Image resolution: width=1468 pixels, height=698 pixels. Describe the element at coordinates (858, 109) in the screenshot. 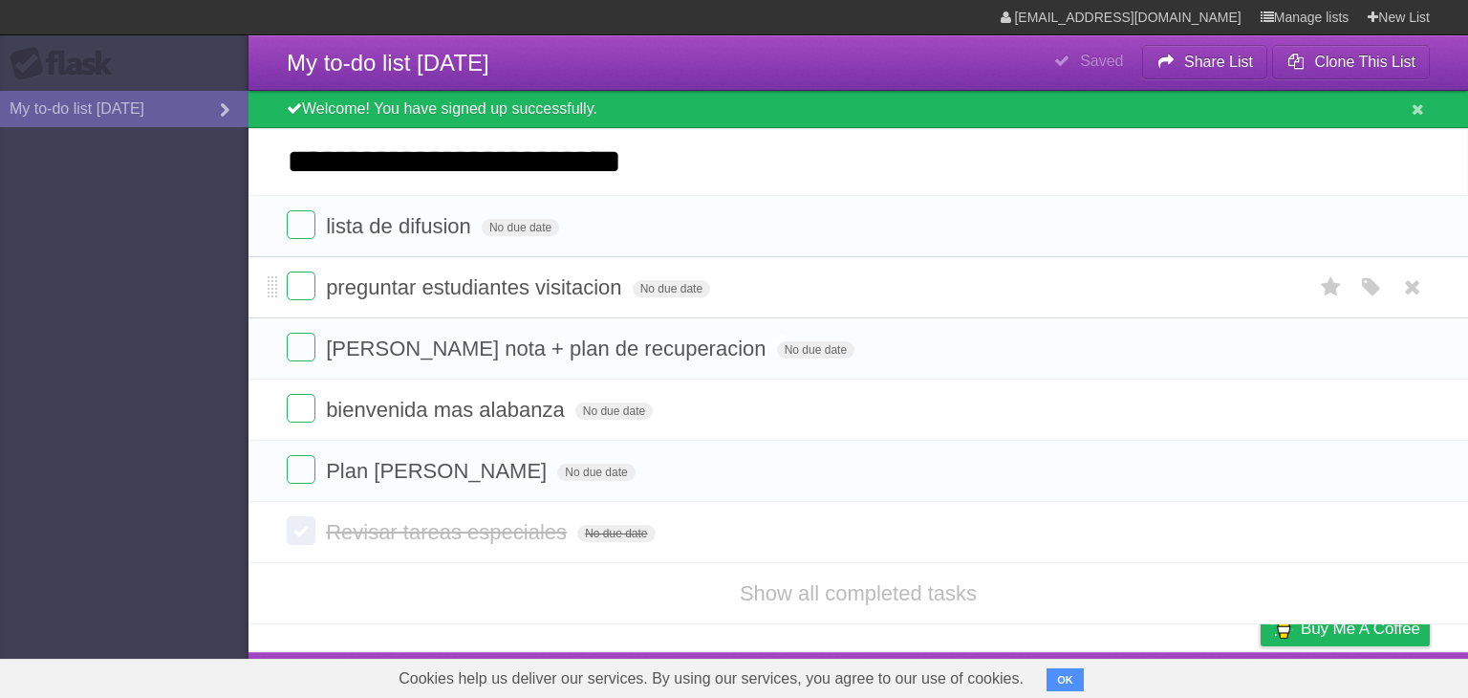

I see `div: Welcome! You have signed up successfully.` at that location.